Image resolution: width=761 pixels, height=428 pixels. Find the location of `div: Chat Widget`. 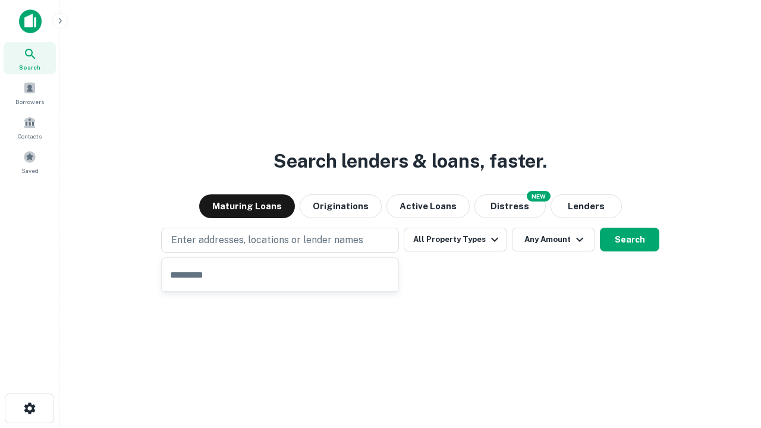

div: Chat Widget is located at coordinates (732, 362).